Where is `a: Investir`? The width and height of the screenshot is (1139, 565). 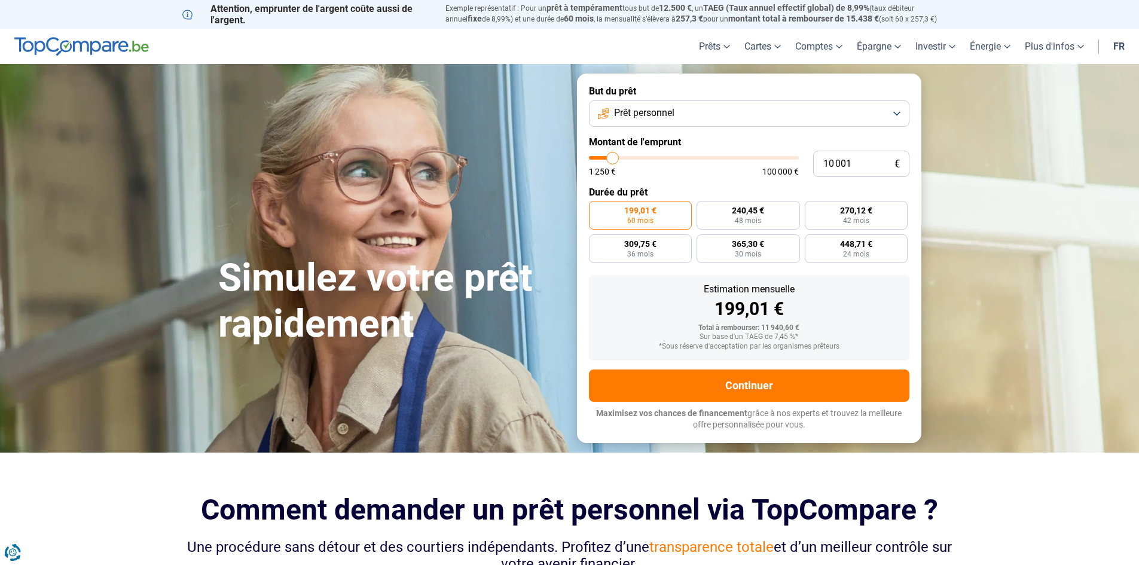
a: Investir is located at coordinates (935, 46).